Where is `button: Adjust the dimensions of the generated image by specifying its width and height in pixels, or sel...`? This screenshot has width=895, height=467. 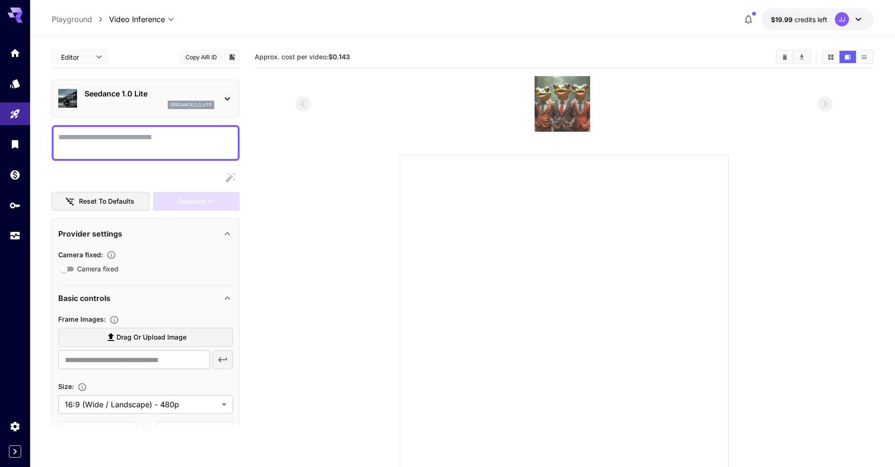
button: Adjust the dimensions of the generated image by specifying its width and height in pixels, or sel... is located at coordinates (82, 387).